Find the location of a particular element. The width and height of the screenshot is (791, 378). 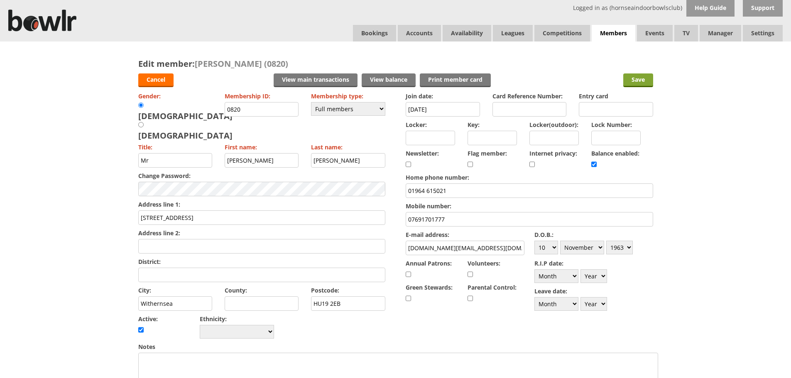

a: View balance is located at coordinates (389, 80).